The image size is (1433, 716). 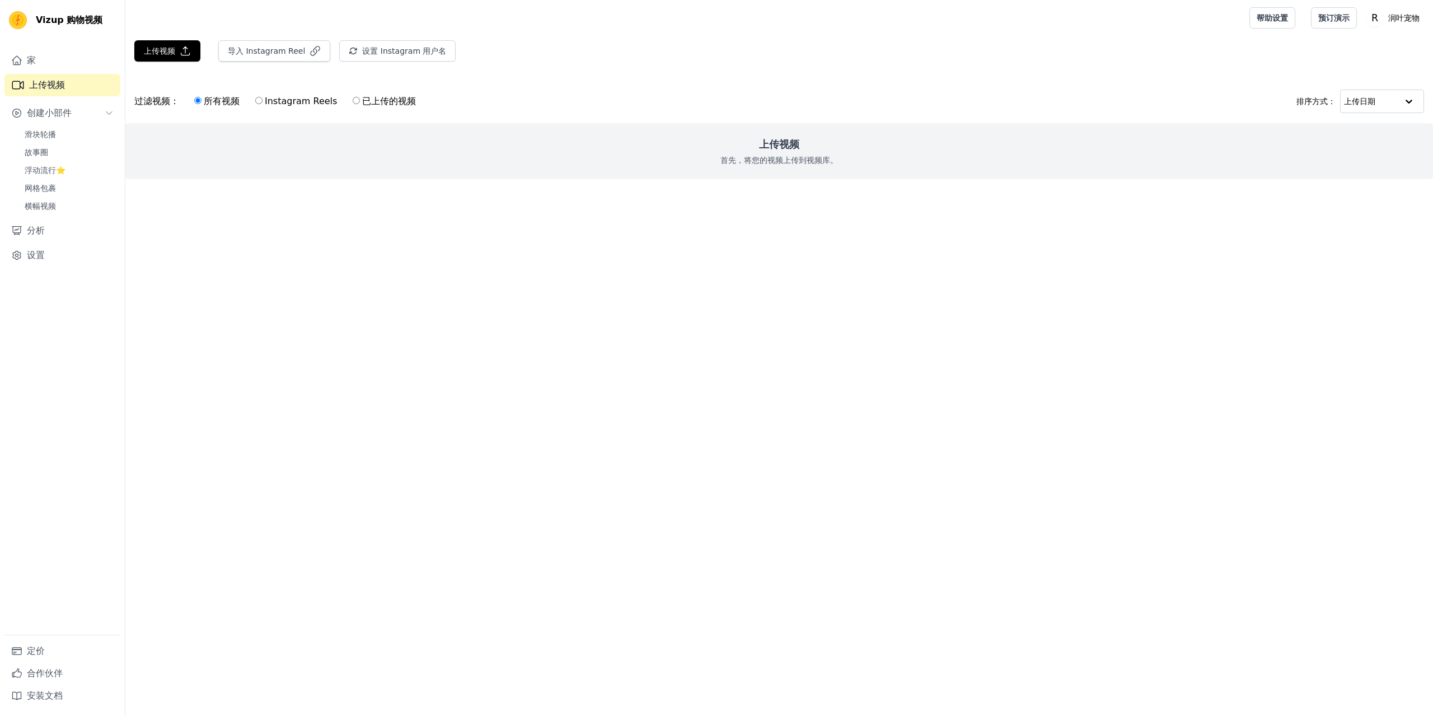 What do you see at coordinates (62, 85) in the screenshot?
I see `a: 上传视频` at bounding box center [62, 85].